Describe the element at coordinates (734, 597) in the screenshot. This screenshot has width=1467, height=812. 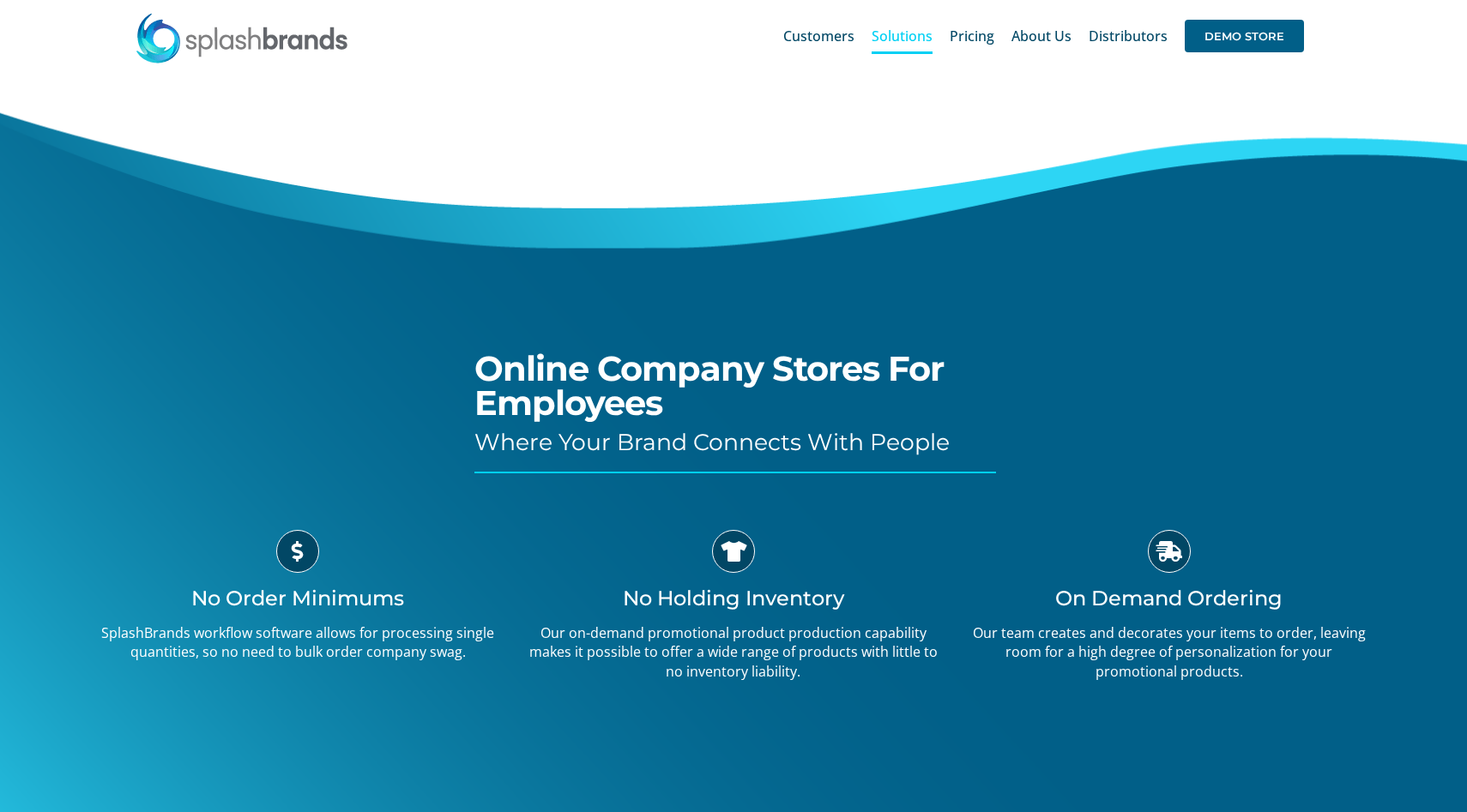
I see `h3: No Holding Inventory` at that location.